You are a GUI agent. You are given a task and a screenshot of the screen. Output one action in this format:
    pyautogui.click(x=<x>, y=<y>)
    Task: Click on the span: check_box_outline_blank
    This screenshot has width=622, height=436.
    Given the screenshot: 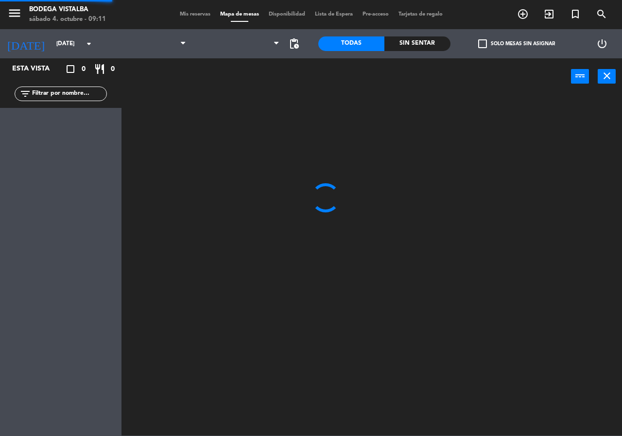 What is the action you would take?
    pyautogui.click(x=483, y=44)
    